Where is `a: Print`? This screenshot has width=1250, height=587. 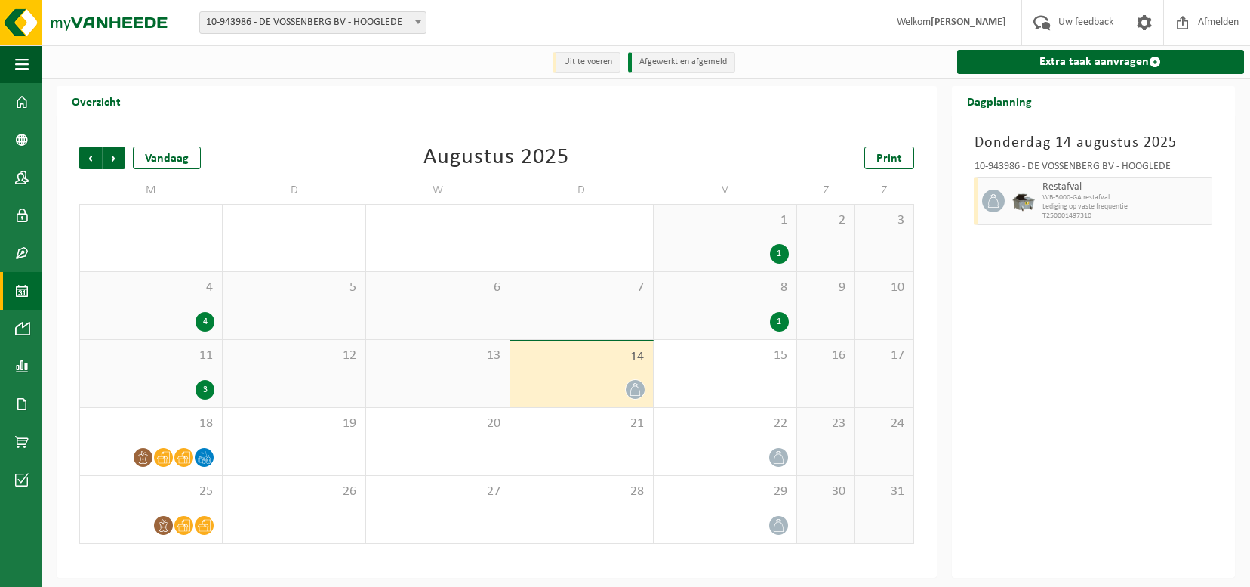
a: Print is located at coordinates (889, 158).